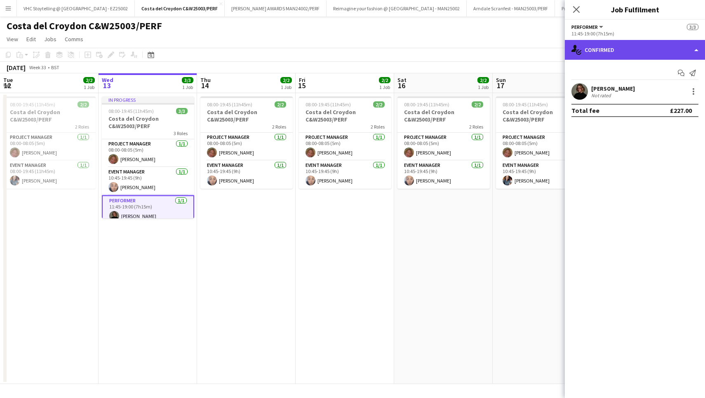  Describe the element at coordinates (12, 39) in the screenshot. I see `a: View` at that location.